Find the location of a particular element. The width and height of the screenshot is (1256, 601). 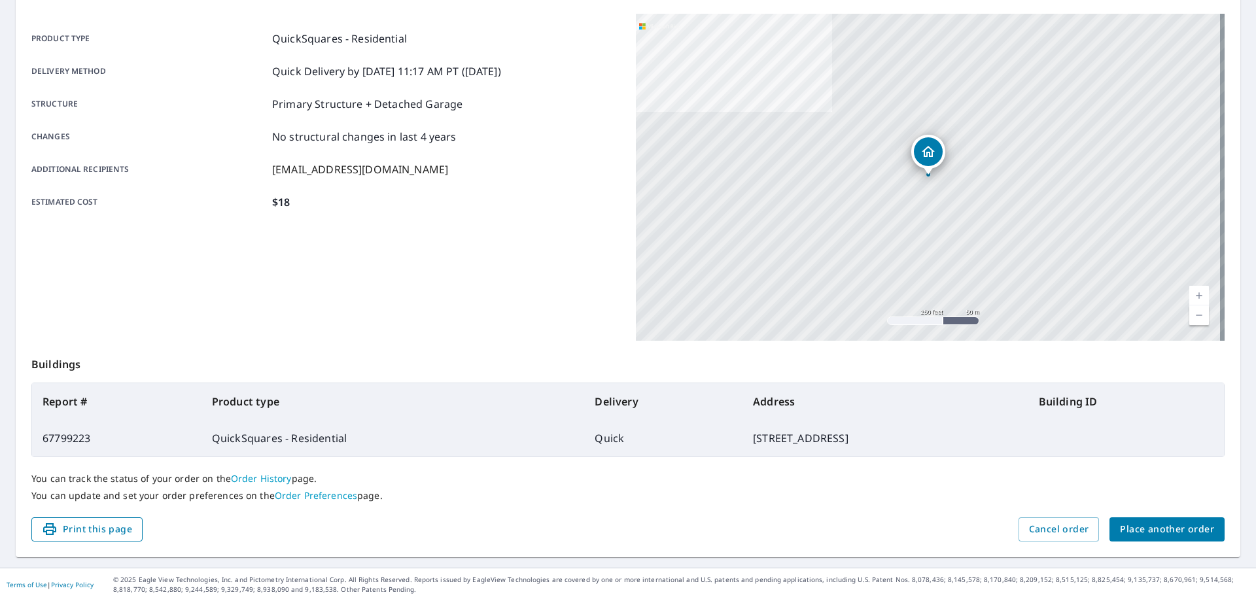

th: Address is located at coordinates (885, 402).